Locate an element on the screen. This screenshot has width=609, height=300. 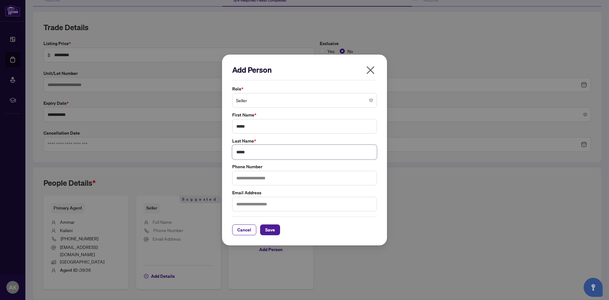
label: Phone Number is located at coordinates (305, 167).